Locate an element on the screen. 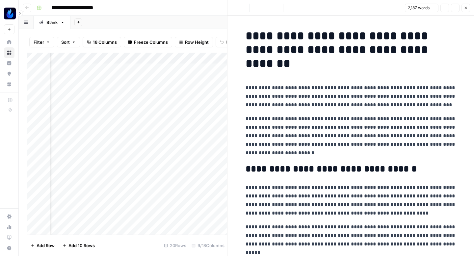  a: Learning Hub is located at coordinates (9, 238).